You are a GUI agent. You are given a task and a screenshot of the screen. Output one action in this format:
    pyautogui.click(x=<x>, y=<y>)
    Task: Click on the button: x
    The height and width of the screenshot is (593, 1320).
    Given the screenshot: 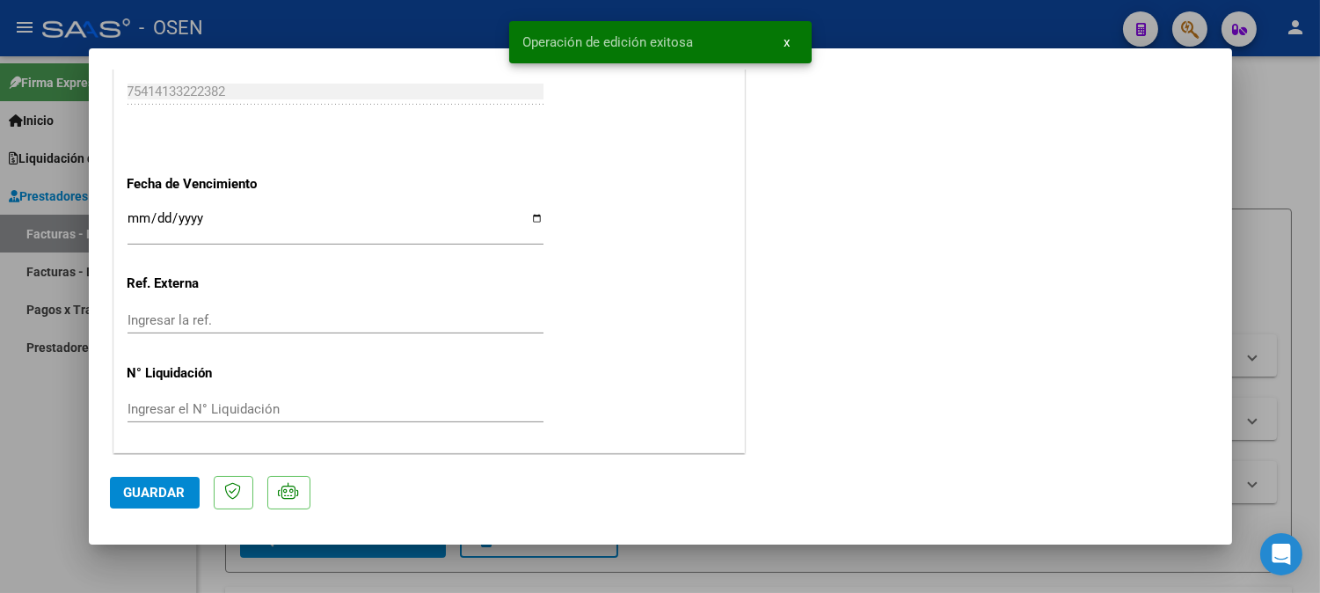 What is the action you would take?
    pyautogui.click(x=787, y=42)
    